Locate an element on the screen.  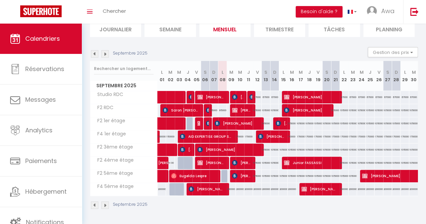
th: 17 is located at coordinates (301, 76).